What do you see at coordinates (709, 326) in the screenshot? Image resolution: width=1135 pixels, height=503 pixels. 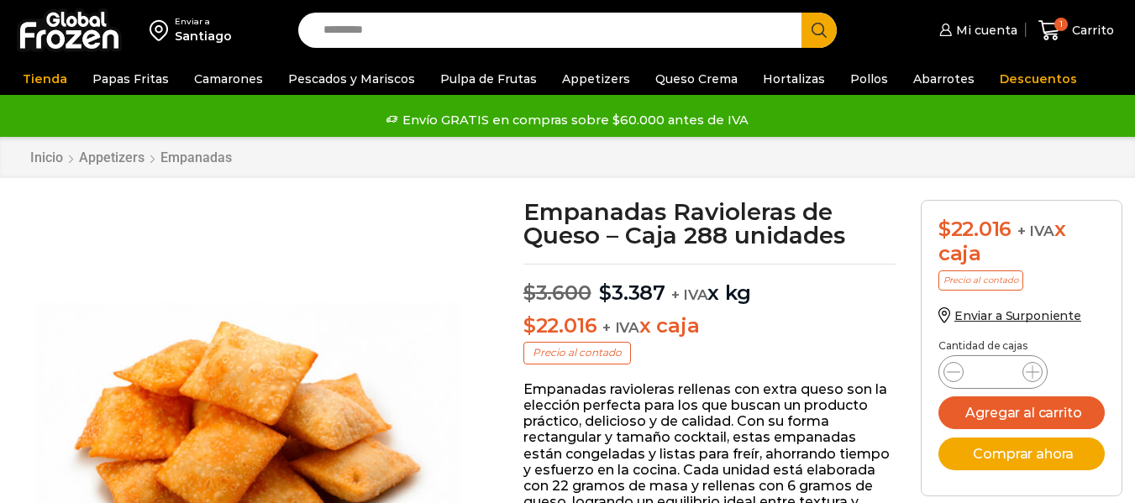 I see `p: x caja` at bounding box center [709, 326].